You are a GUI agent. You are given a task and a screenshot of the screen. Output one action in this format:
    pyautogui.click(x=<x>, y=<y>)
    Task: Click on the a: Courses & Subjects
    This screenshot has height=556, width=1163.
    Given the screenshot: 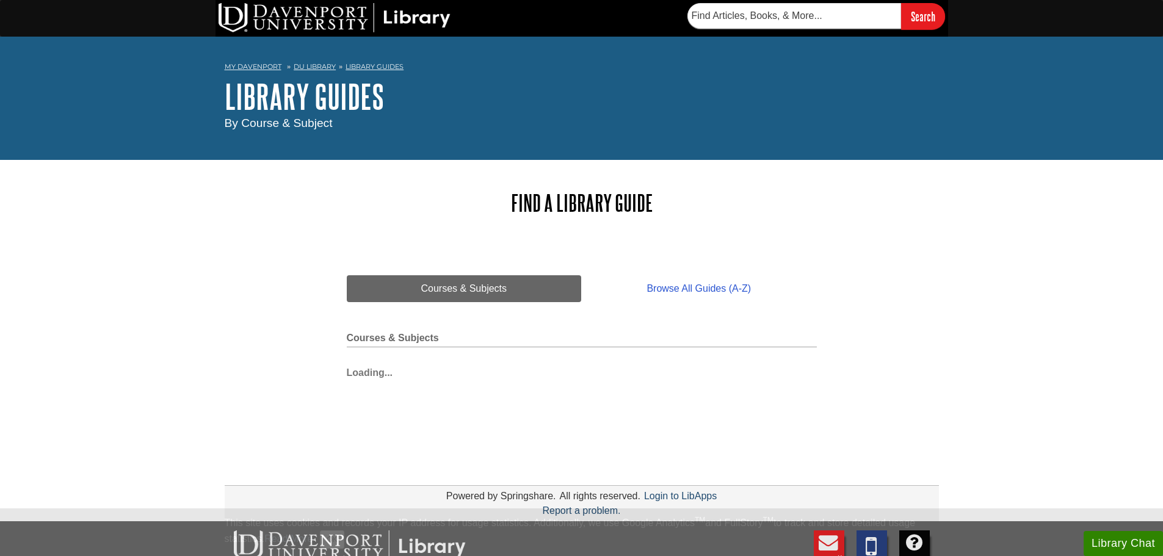 What is the action you would take?
    pyautogui.click(x=464, y=289)
    